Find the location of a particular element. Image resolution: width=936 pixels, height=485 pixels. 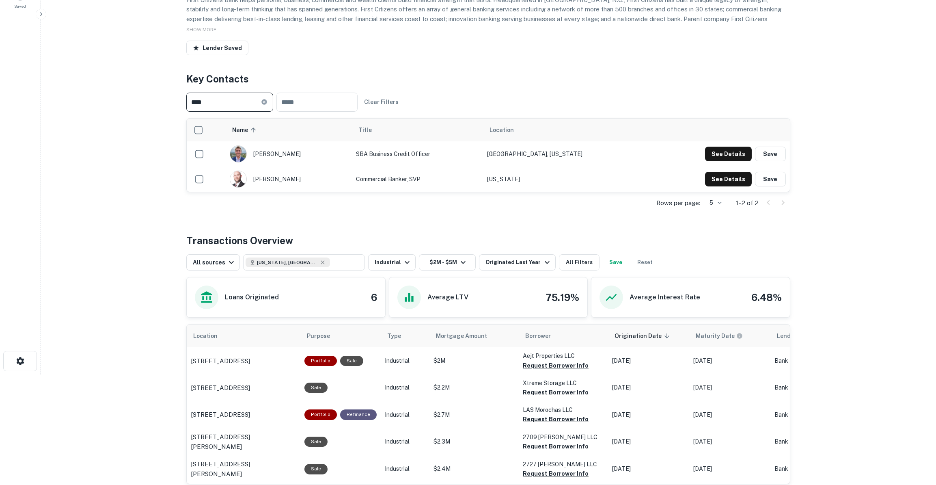

p: $2.3M is located at coordinates (474, 441).